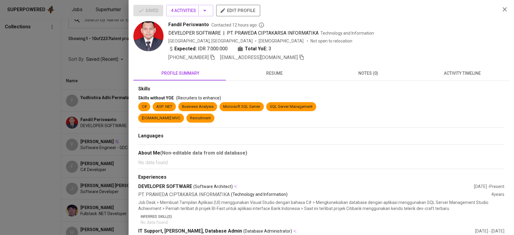  Describe the element at coordinates (291, 107) in the screenshot. I see `div: SQL Server Management` at that location.